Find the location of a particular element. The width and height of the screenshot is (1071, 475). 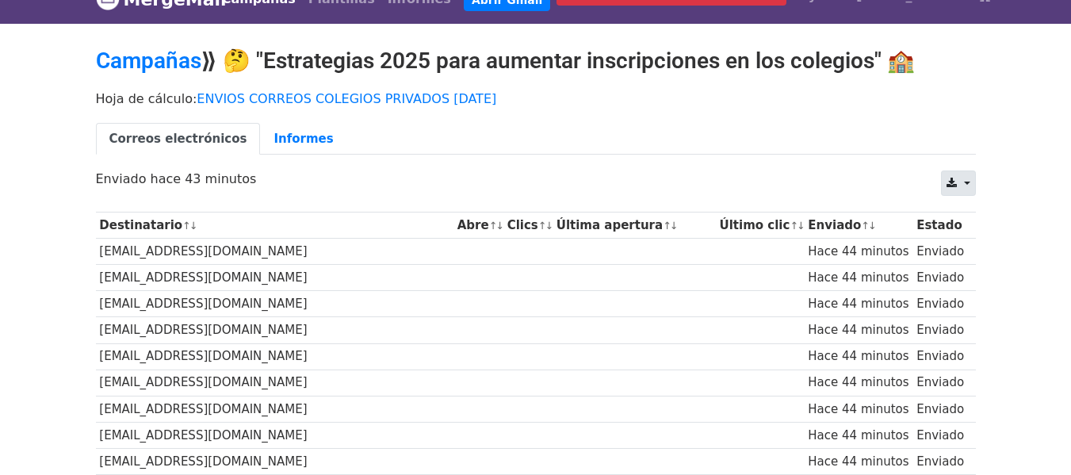

font: Hoja de cálculo: is located at coordinates (147, 98).